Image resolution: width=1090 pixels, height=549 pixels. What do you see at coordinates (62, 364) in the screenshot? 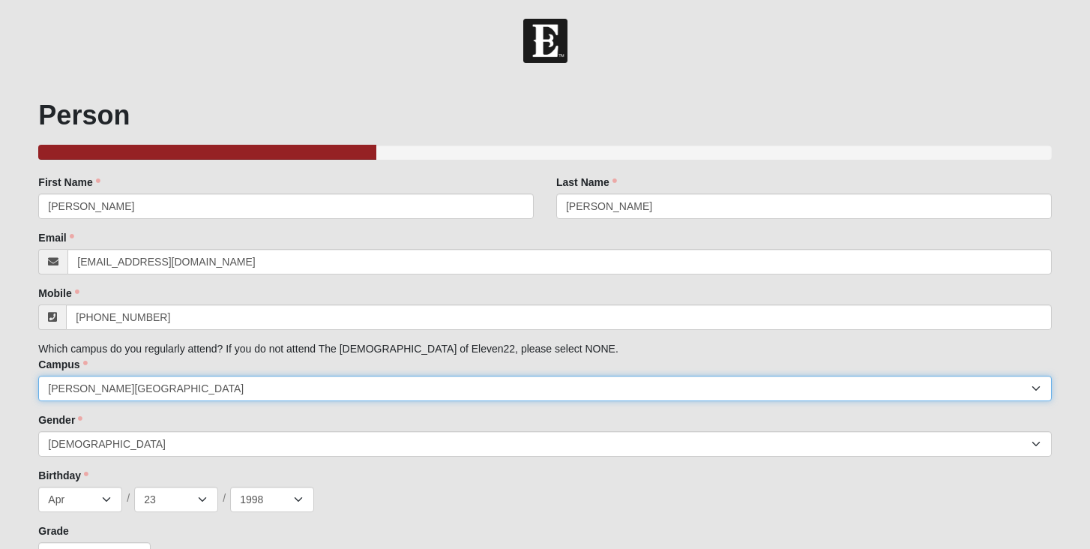
I see `label: Campus` at bounding box center [62, 364].